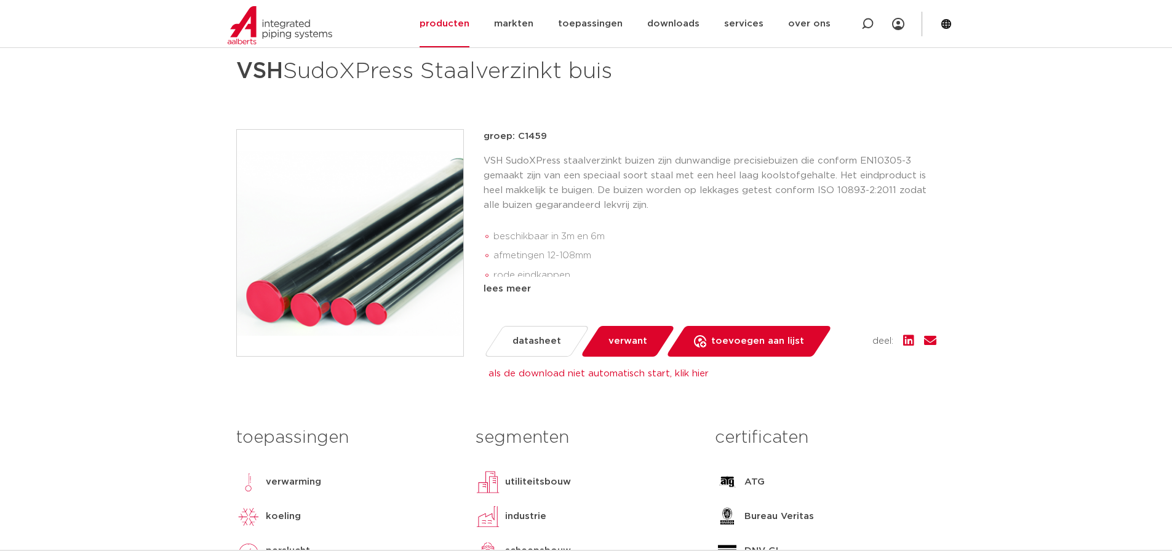 The width and height of the screenshot is (1172, 551). Describe the element at coordinates (283, 517) in the screenshot. I see `p: koeling` at that location.